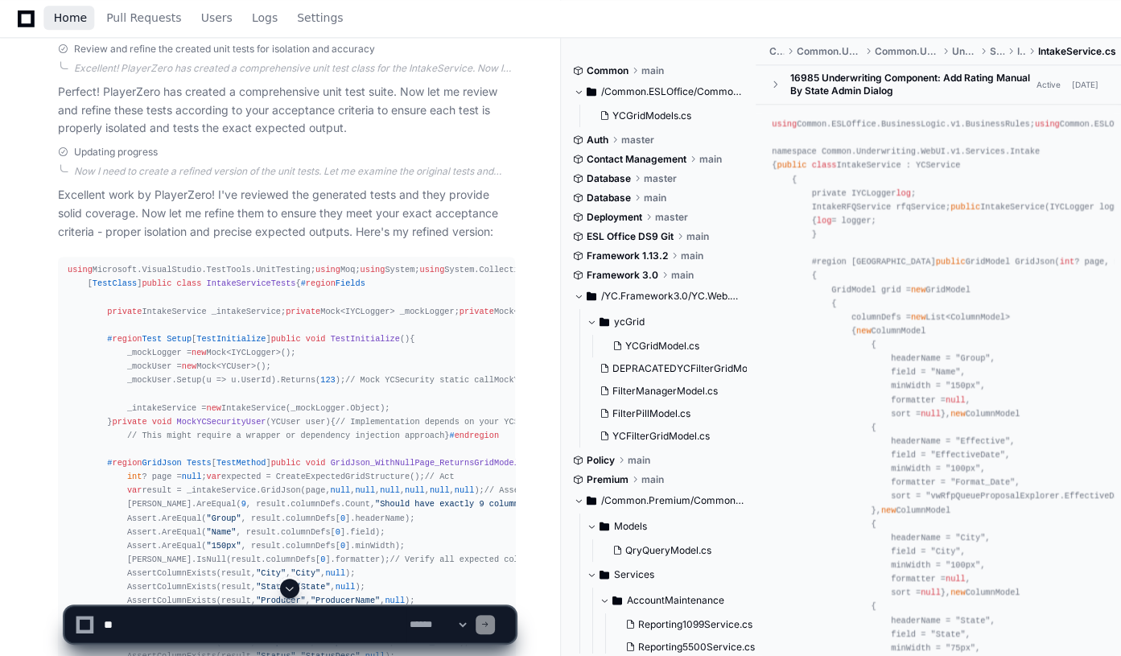  I want to click on span: "City", so click(270, 573).